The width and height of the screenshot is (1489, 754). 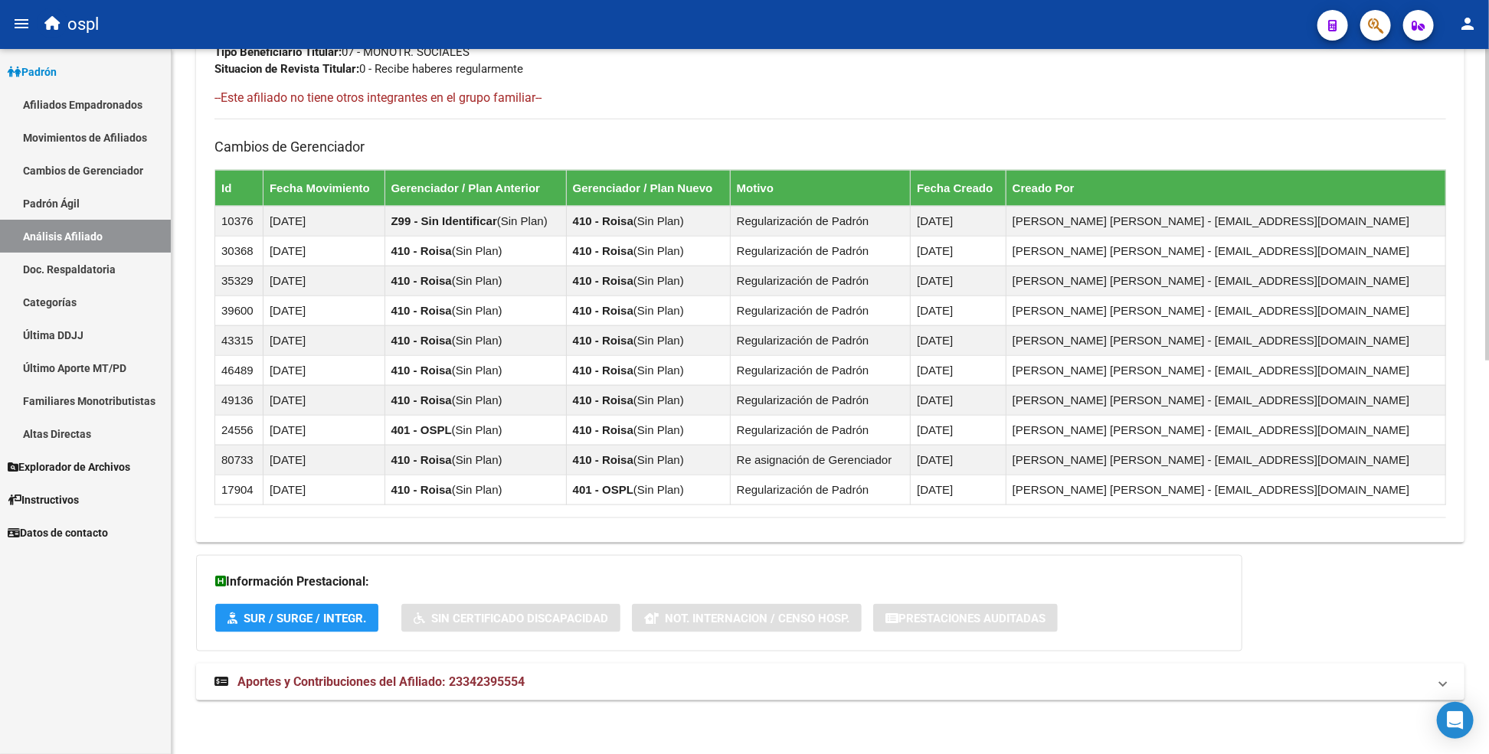 What do you see at coordinates (972, 619) in the screenshot?
I see `span: Prestaciones Auditadas` at bounding box center [972, 619].